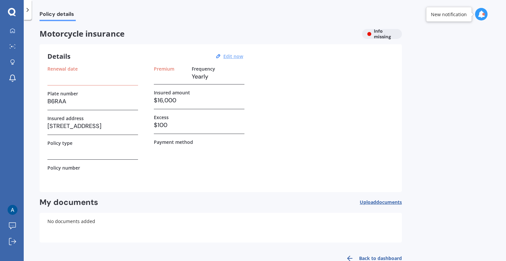  Describe the element at coordinates (449, 14) in the screenshot. I see `div: New notification` at that location.